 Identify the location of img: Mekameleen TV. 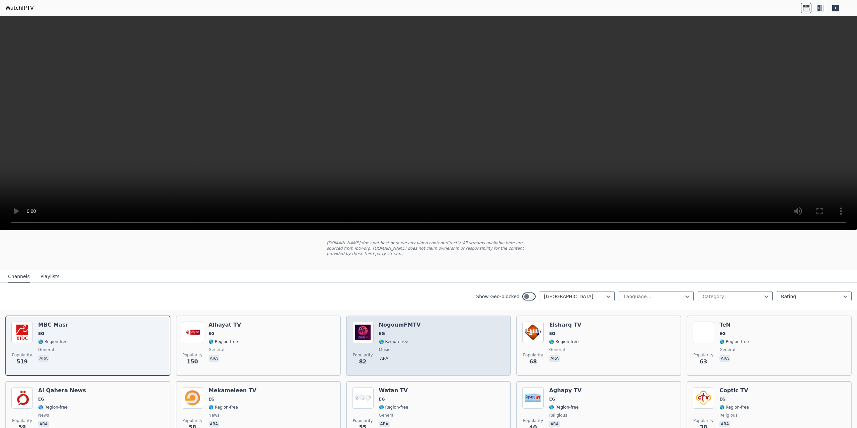
(193, 398).